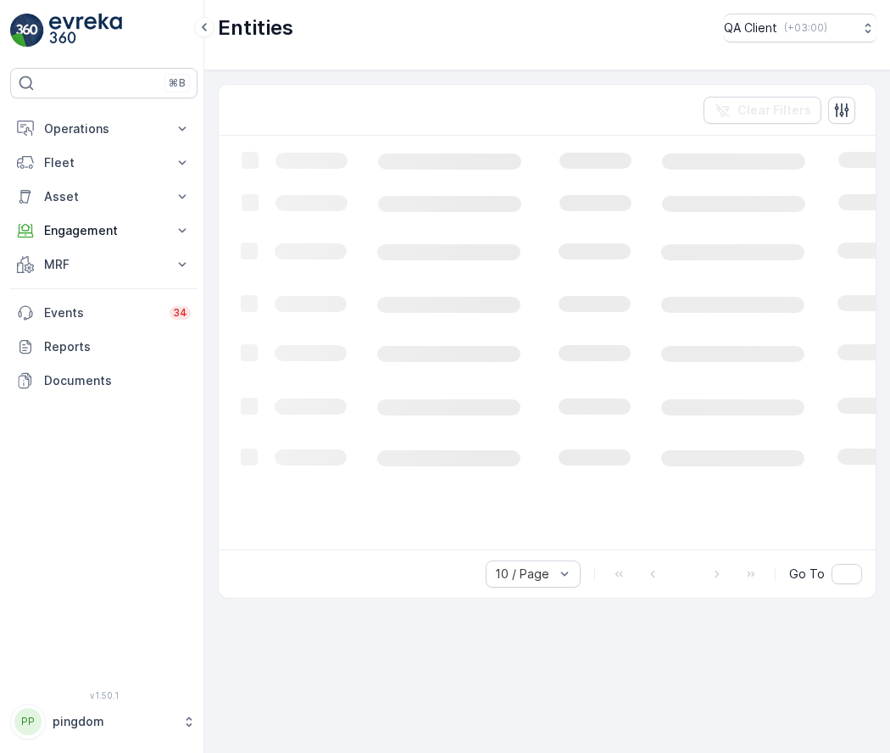 The image size is (890, 753). What do you see at coordinates (762, 110) in the screenshot?
I see `button: Clear Filters` at bounding box center [762, 110].